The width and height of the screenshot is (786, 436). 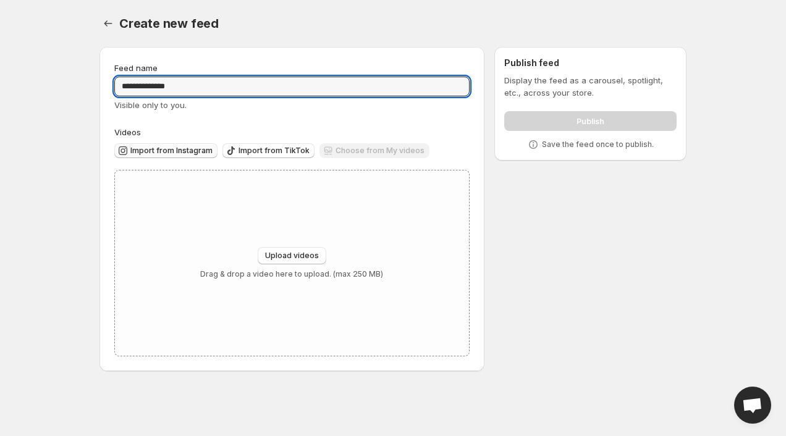 I want to click on span: Upload videos, so click(x=292, y=256).